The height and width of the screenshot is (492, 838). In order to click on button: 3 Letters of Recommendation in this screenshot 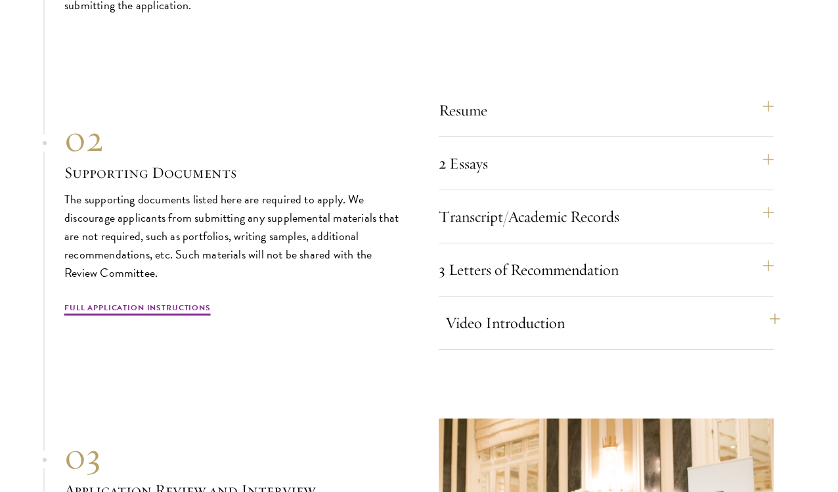, I will do `click(606, 270)`.